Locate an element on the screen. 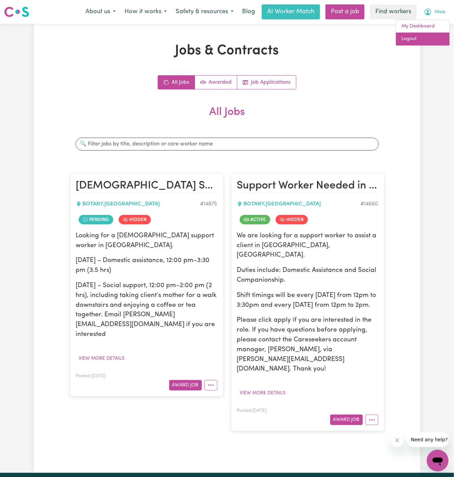 Image resolution: width=454 pixels, height=477 pixels. p: Please click apply if you are interested in the role. If you have questions before applying, plea... is located at coordinates (308, 345).